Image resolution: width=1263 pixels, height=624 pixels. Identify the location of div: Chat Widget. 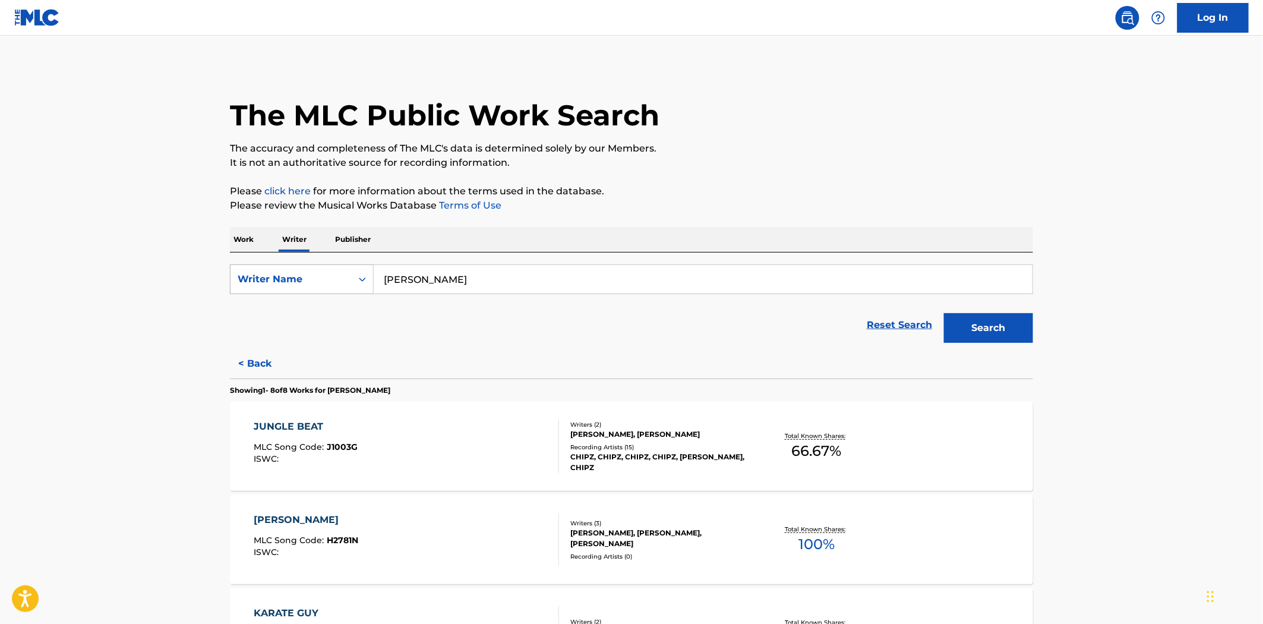
(1233, 595).